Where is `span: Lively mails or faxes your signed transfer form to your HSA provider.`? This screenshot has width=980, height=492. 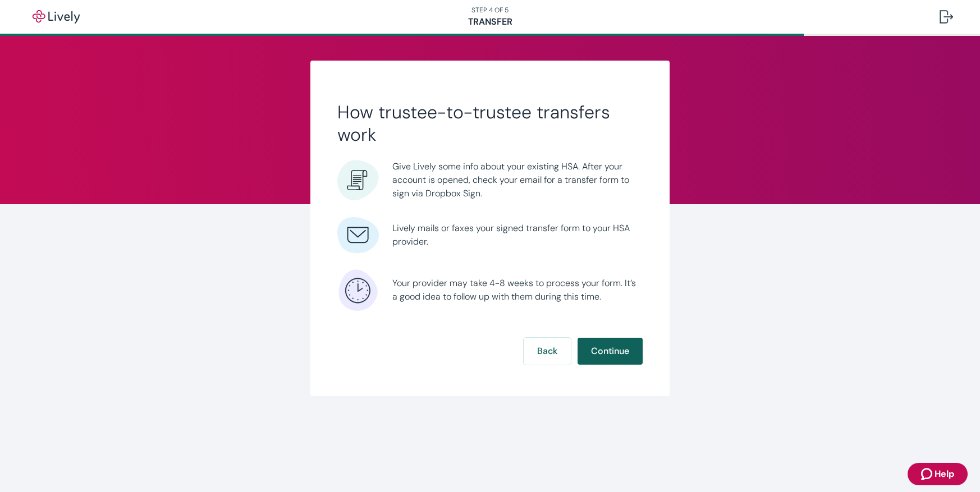
span: Lively mails or faxes your signed transfer form to your HSA provider. is located at coordinates (517, 235).